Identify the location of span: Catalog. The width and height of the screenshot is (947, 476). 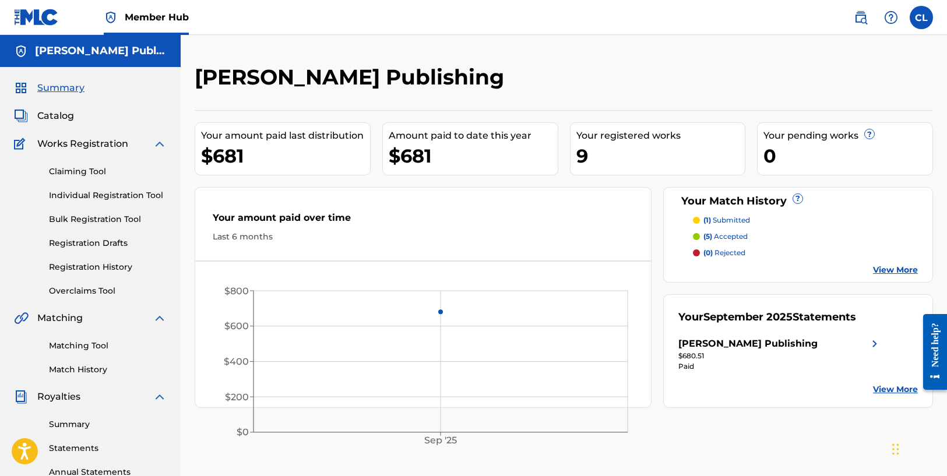
(55, 116).